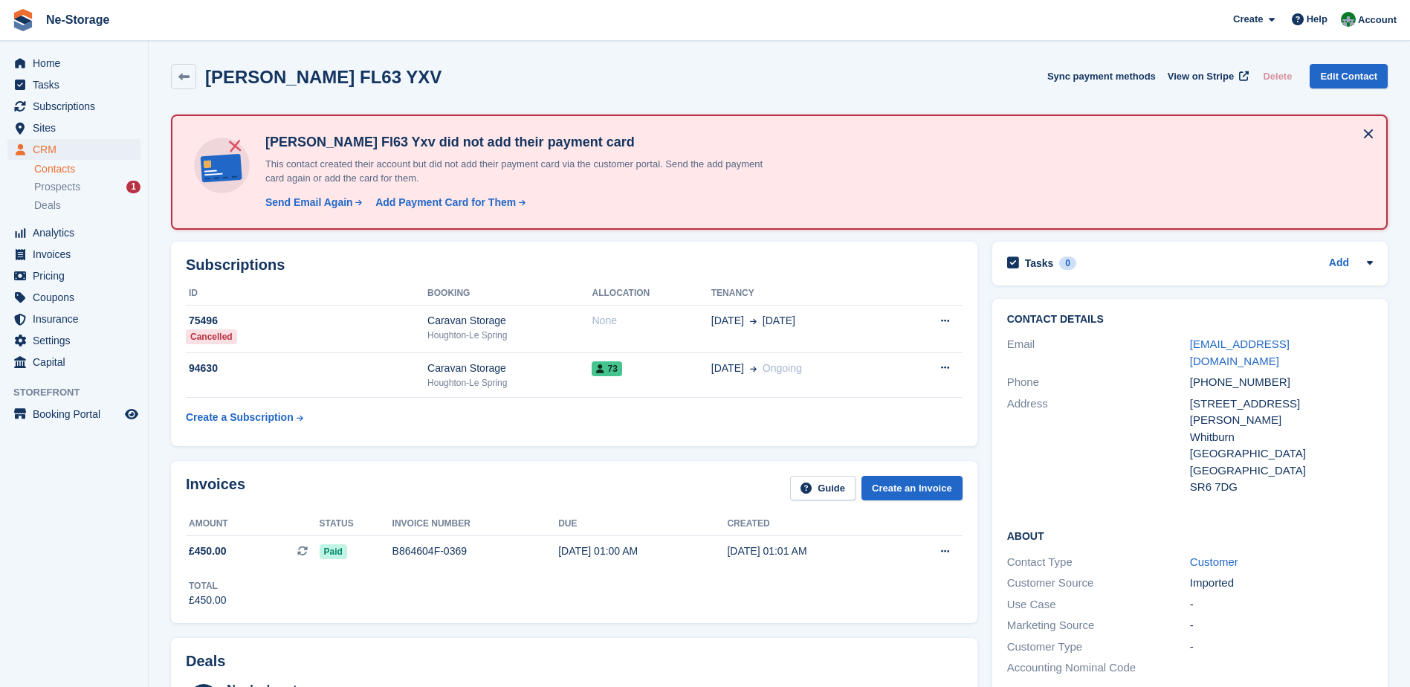 Image resolution: width=1410 pixels, height=687 pixels. I want to click on div: Cancelled, so click(211, 337).